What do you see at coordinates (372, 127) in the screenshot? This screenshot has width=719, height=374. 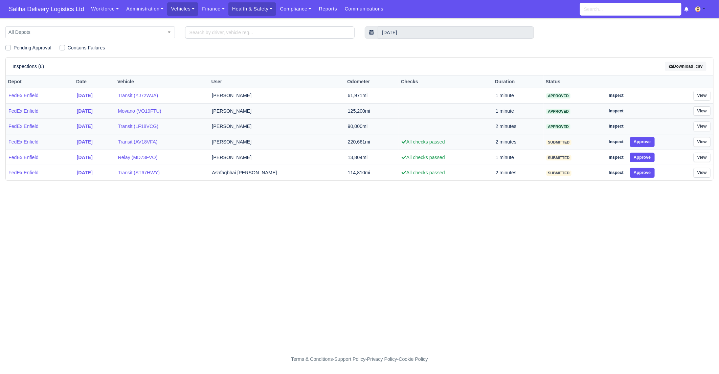 I see `td: 90,000mi` at bounding box center [372, 127].